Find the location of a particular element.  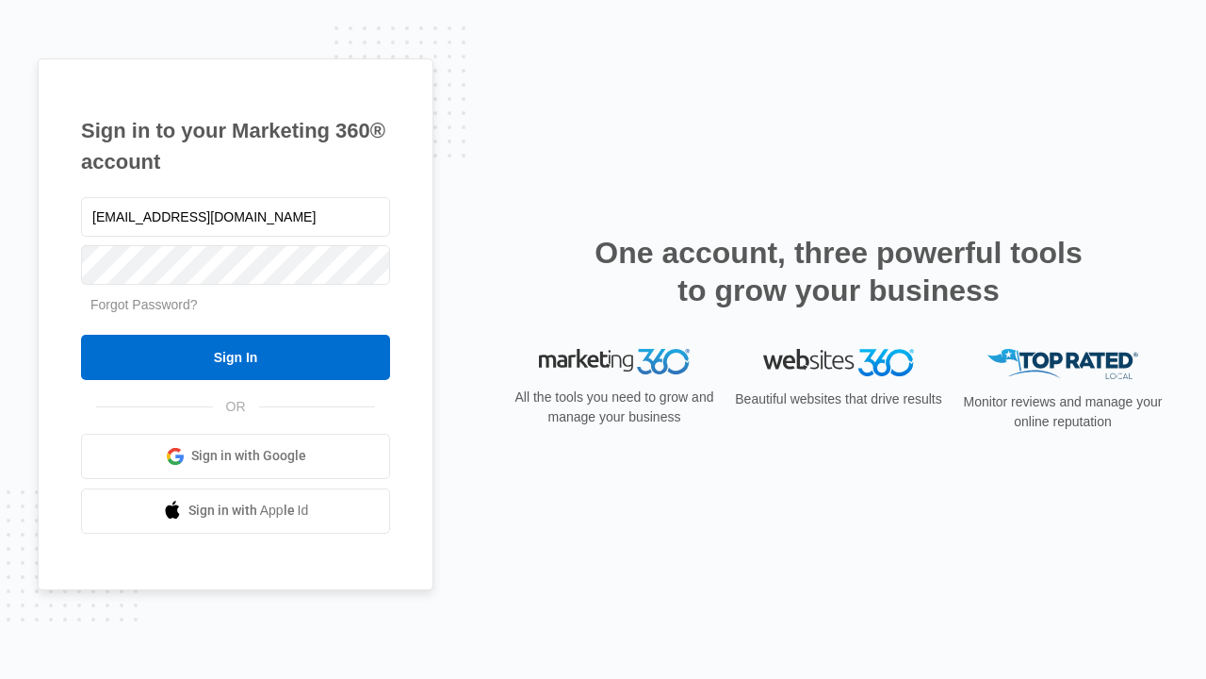

span: Sign in with Apple Id is located at coordinates (249, 510).